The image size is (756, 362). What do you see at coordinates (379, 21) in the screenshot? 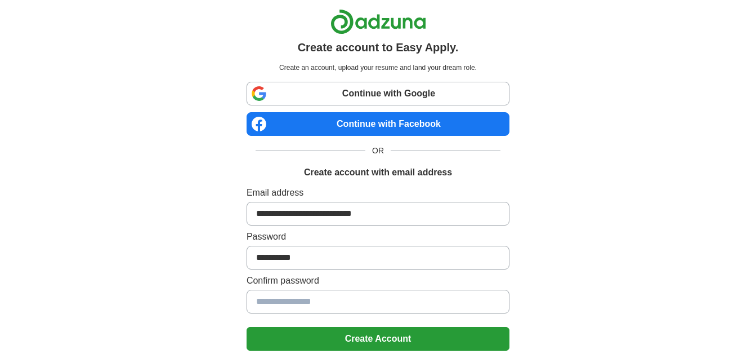
I see `img: Adzuna logo` at bounding box center [379, 21].